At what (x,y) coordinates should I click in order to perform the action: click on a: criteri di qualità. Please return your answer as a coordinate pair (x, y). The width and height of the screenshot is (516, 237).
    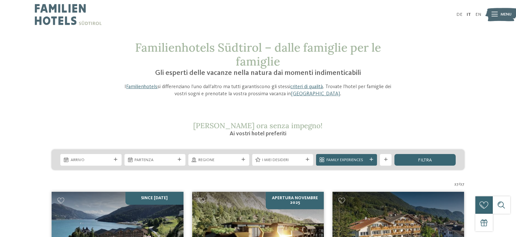
    Looking at the image, I should click on (306, 87).